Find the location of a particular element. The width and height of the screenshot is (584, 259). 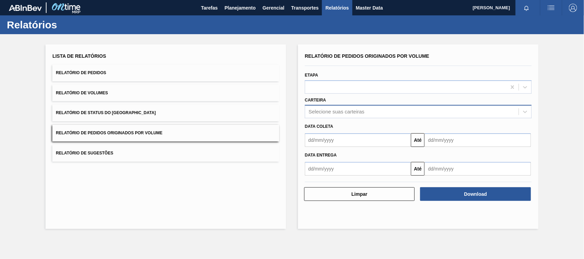

span: Relatório de Volumes is located at coordinates (82, 93).